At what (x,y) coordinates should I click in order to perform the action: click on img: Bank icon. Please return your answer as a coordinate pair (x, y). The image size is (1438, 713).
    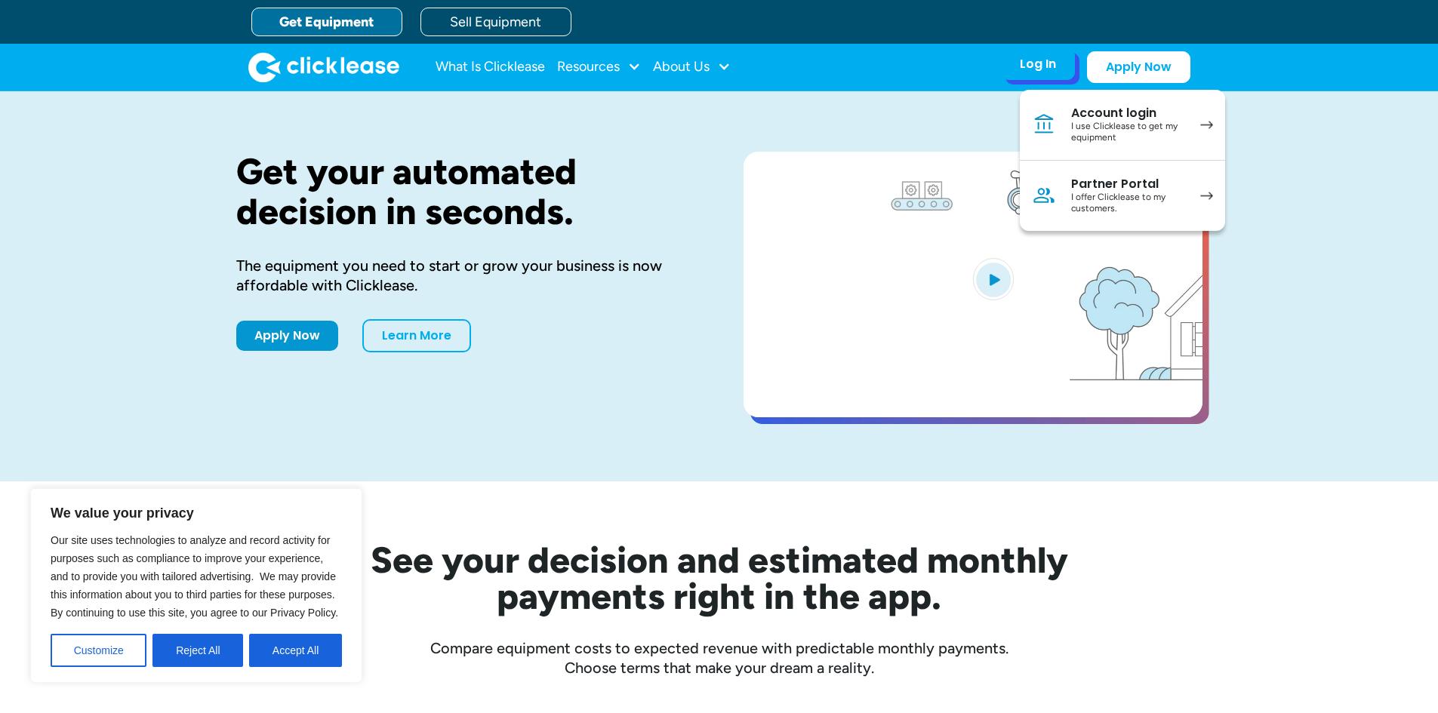
    Looking at the image, I should click on (1044, 125).